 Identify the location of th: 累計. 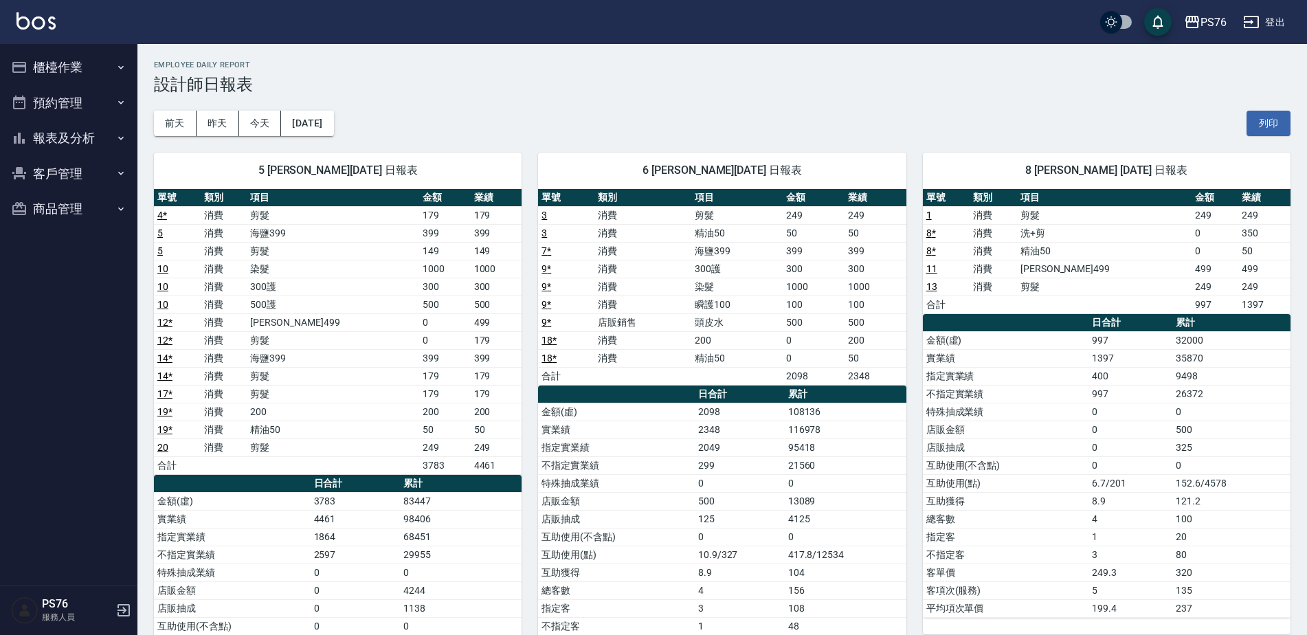
(461, 484).